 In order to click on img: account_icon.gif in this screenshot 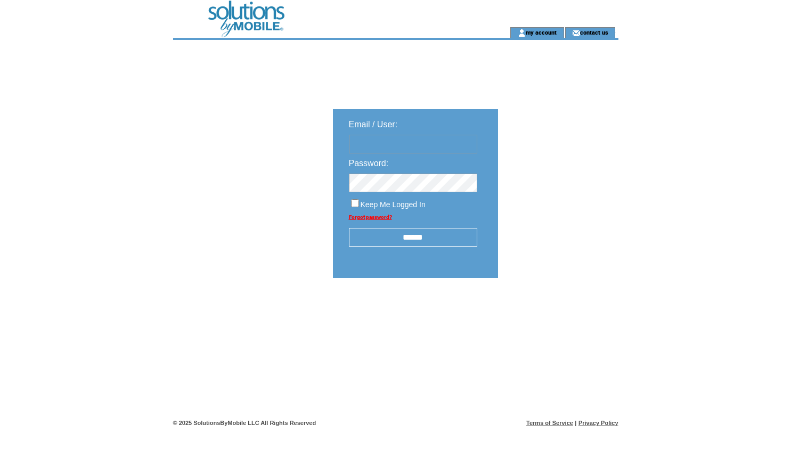, I will do `click(521, 33)`.